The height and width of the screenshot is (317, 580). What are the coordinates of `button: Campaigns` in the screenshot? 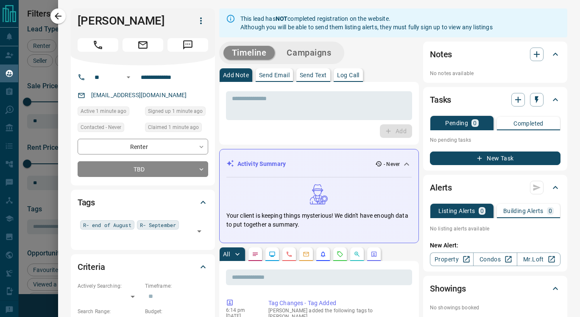 It's located at (309, 53).